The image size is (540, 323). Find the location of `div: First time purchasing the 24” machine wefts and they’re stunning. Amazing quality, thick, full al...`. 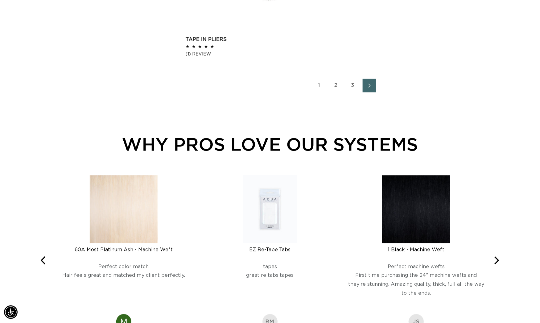

div: First time purchasing the 24” machine wefts and they’re stunning. Amazing quality, thick, full al... is located at coordinates (416, 292).